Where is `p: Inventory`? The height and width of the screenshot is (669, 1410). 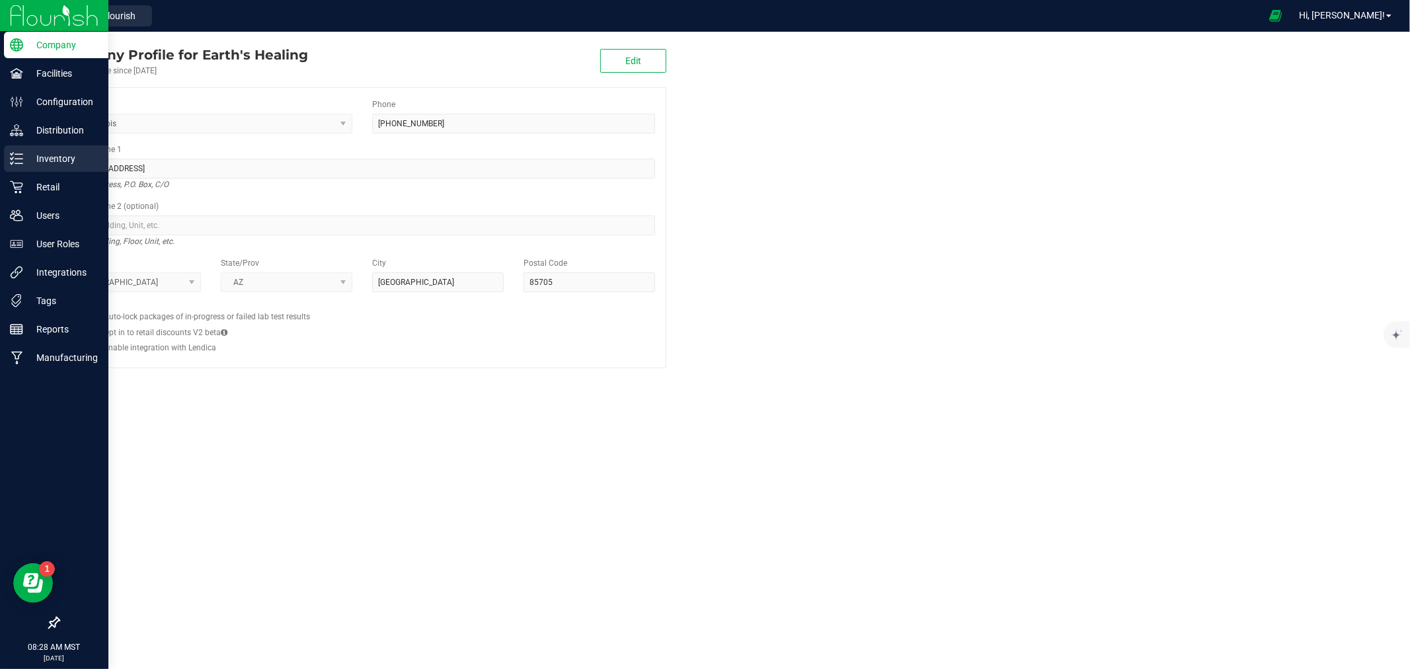
p: Inventory is located at coordinates (63, 159).